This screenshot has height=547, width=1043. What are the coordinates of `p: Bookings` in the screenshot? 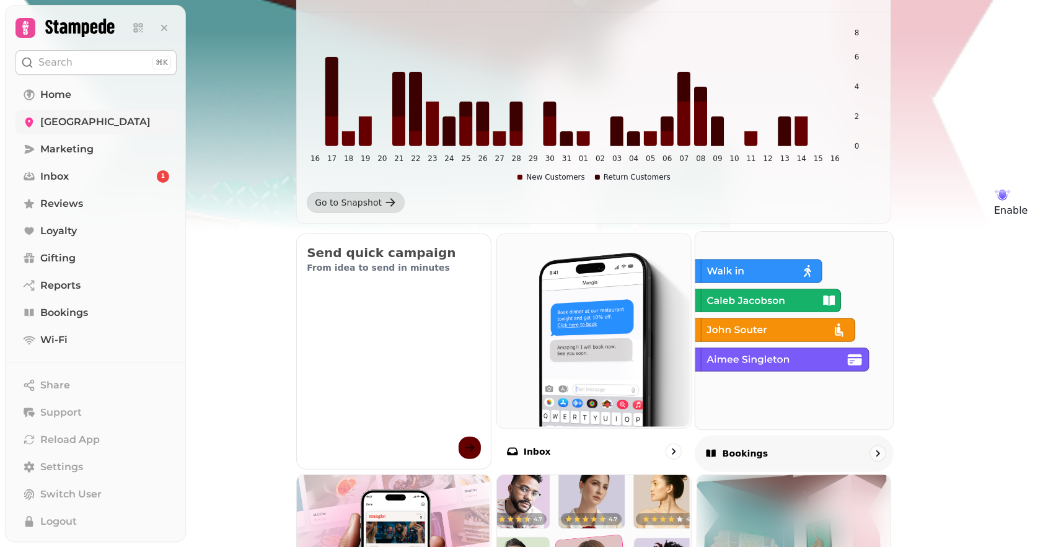 It's located at (745, 453).